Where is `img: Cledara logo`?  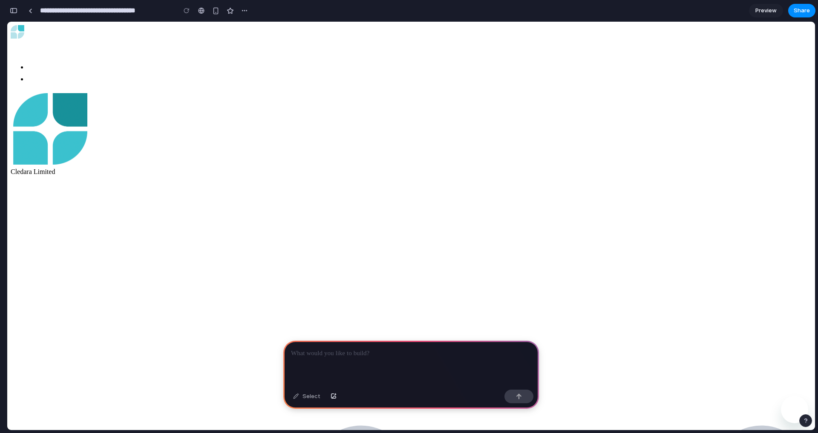
img: Cledara logo is located at coordinates (10, 10).